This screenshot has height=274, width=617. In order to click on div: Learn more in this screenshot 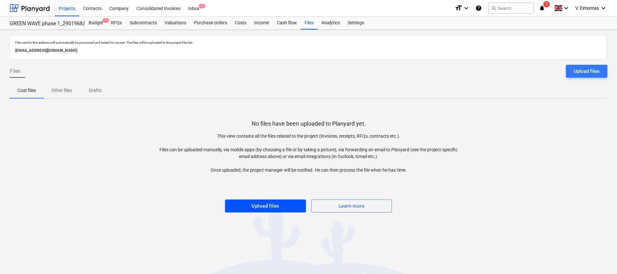, I will do `click(351, 206)`.